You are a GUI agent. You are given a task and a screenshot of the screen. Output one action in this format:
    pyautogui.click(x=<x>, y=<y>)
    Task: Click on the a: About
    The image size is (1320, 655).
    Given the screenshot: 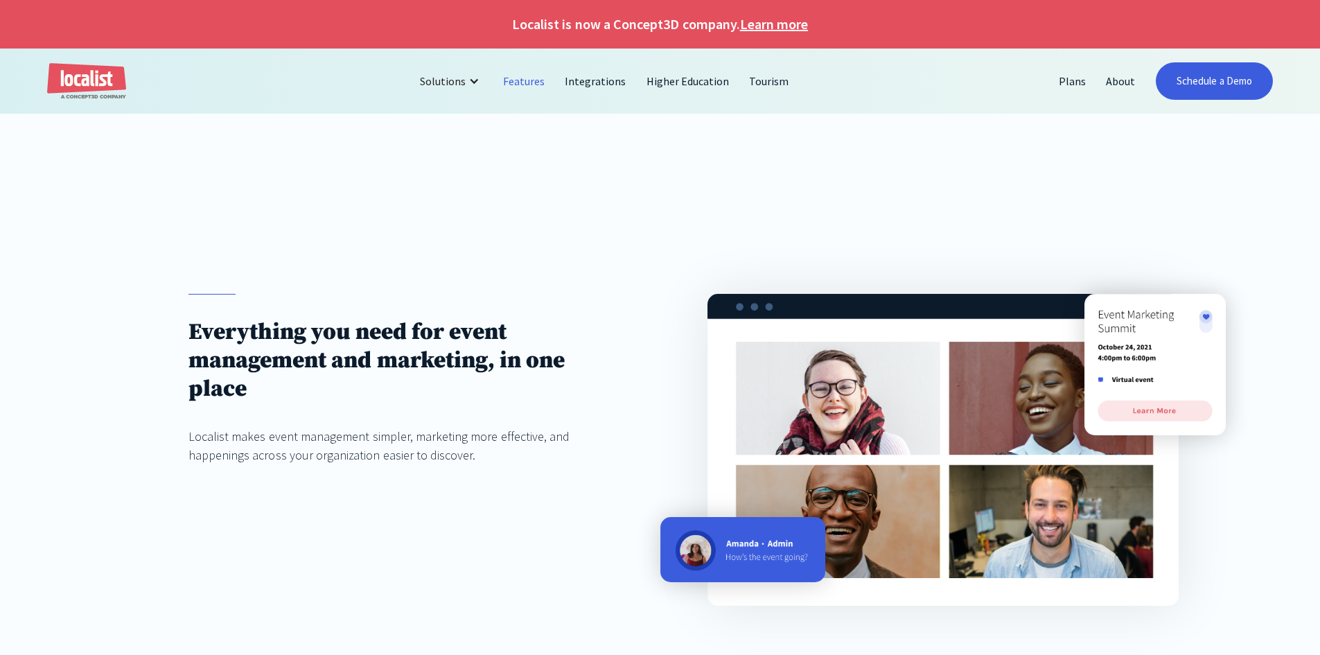 What is the action you would take?
    pyautogui.click(x=1120, y=81)
    